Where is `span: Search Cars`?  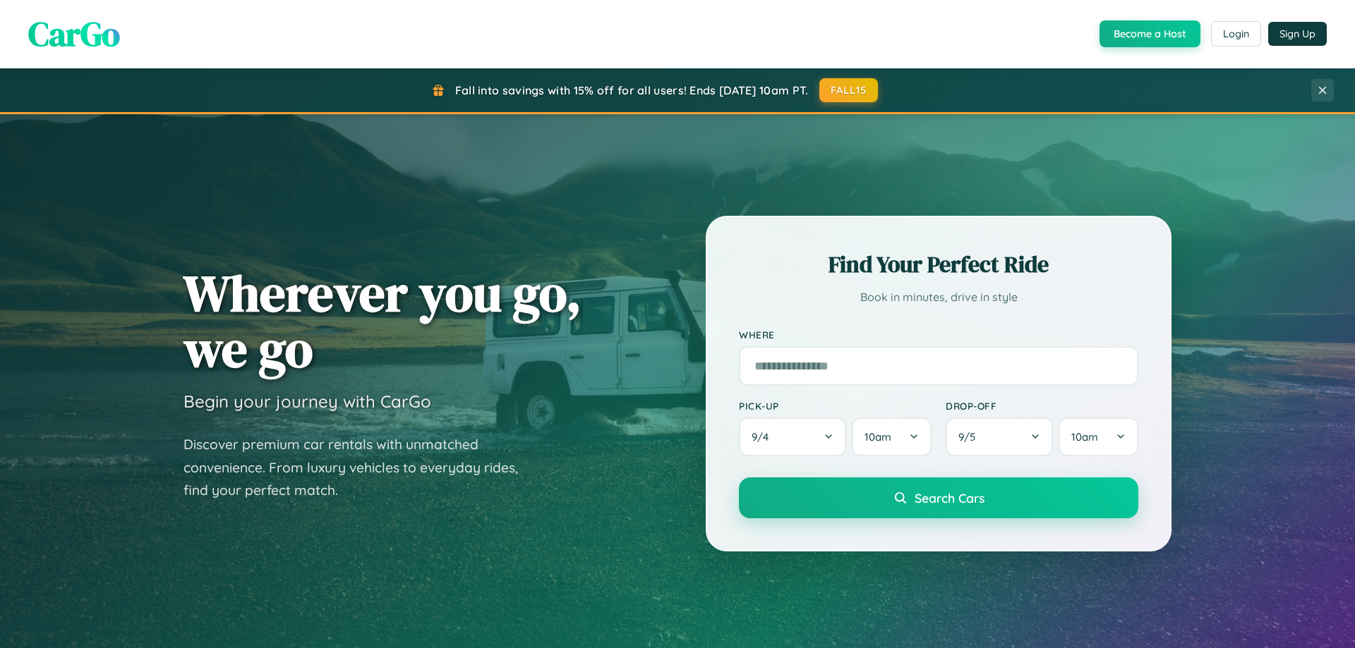 span: Search Cars is located at coordinates (949, 498).